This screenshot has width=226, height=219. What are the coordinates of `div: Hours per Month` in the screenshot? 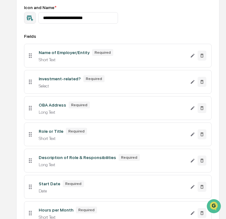 It's located at (56, 210).